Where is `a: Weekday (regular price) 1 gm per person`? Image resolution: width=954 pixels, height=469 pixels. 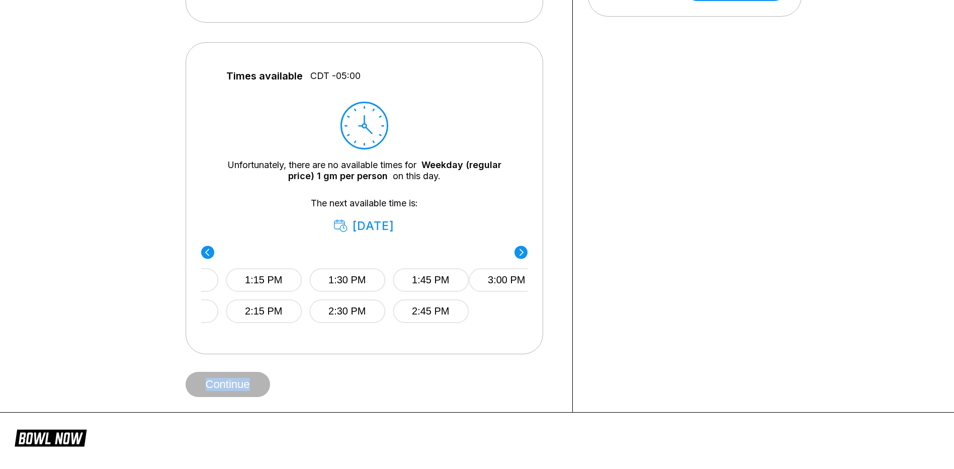
a: Weekday (regular price) 1 gm per person is located at coordinates (395, 170).